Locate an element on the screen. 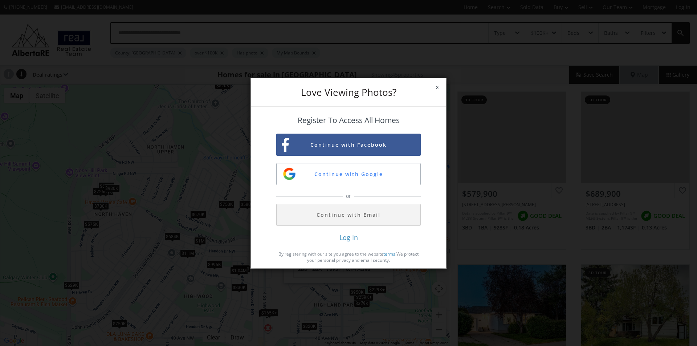 The image size is (697, 346). button: Continue with Email is located at coordinates (348, 214).